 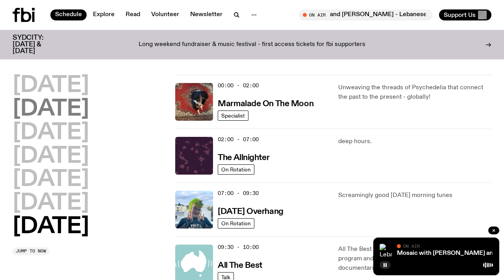 What do you see at coordinates (265, 104) in the screenshot?
I see `h3: Marmalade On The Moon` at bounding box center [265, 104].